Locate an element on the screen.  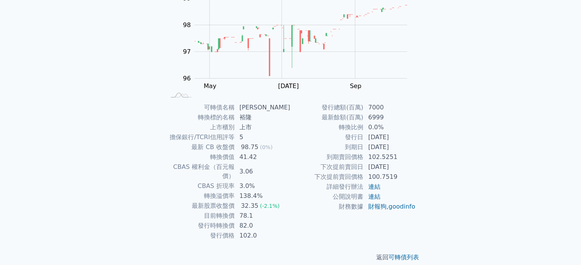
td: 6999 is located at coordinates (390, 118).